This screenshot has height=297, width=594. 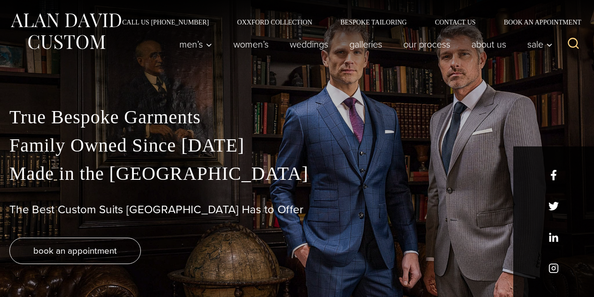 I want to click on span: book an appointment, so click(x=75, y=250).